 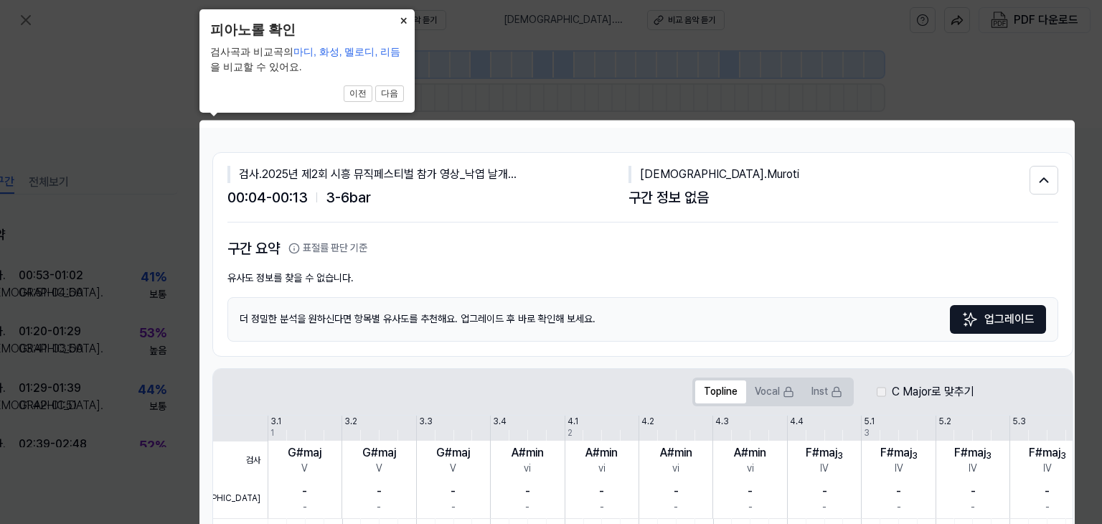 I want to click on button: Topline, so click(x=721, y=392).